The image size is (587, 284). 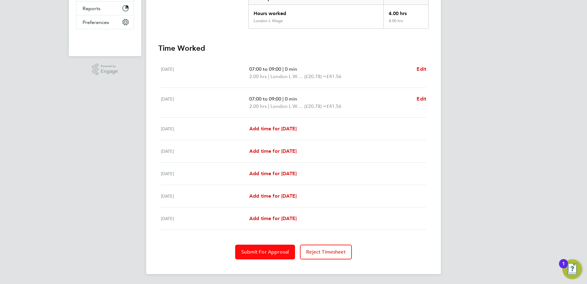 What do you see at coordinates (294, 48) in the screenshot?
I see `h3: Time Worked` at bounding box center [294, 48].